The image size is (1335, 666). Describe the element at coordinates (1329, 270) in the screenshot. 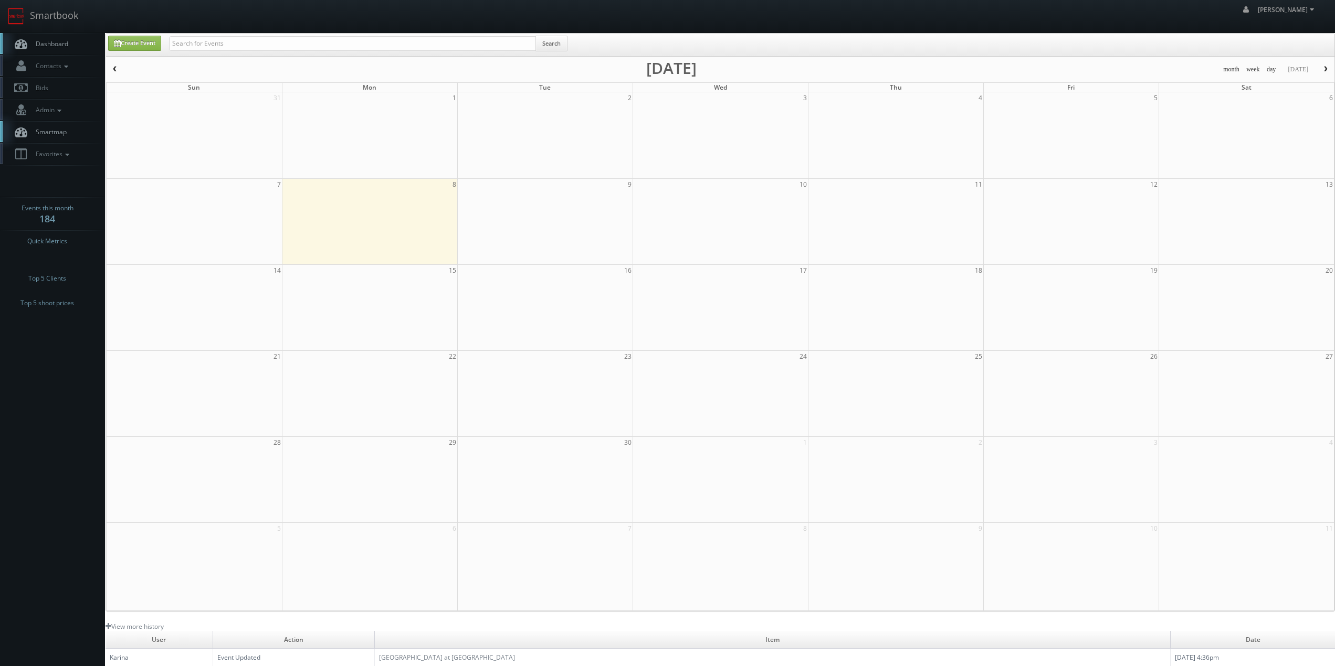

I see `span: 20` at that location.